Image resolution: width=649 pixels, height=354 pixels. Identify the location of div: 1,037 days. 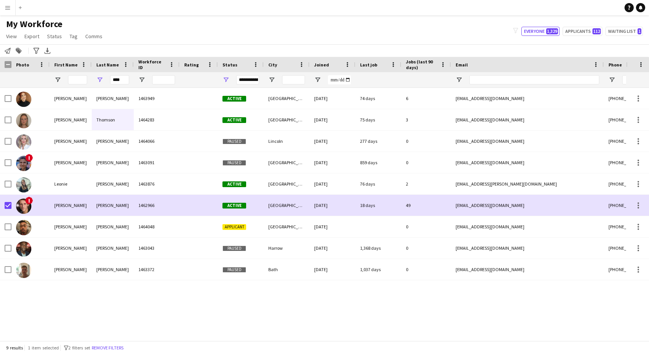
(378, 269).